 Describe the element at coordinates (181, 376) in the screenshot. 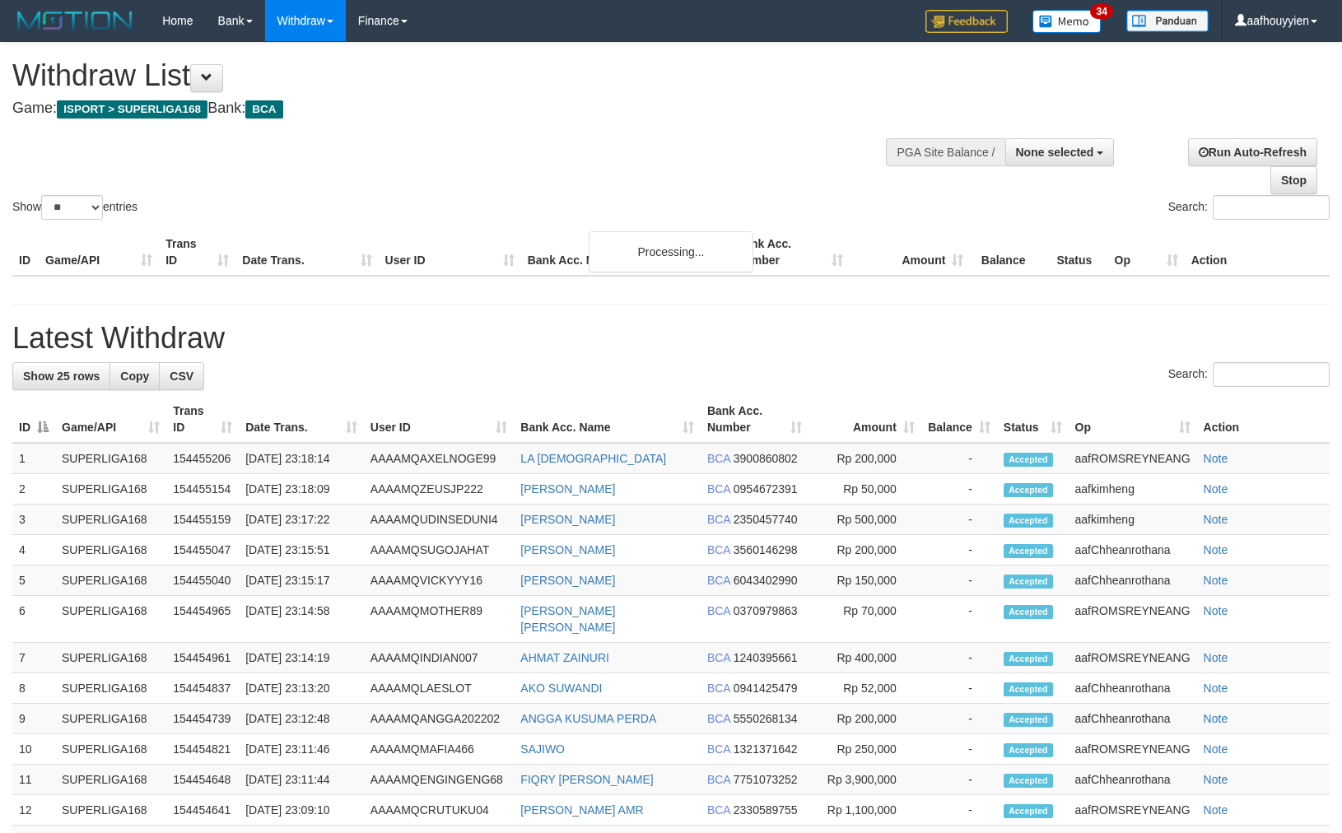

I see `a: CSV` at that location.